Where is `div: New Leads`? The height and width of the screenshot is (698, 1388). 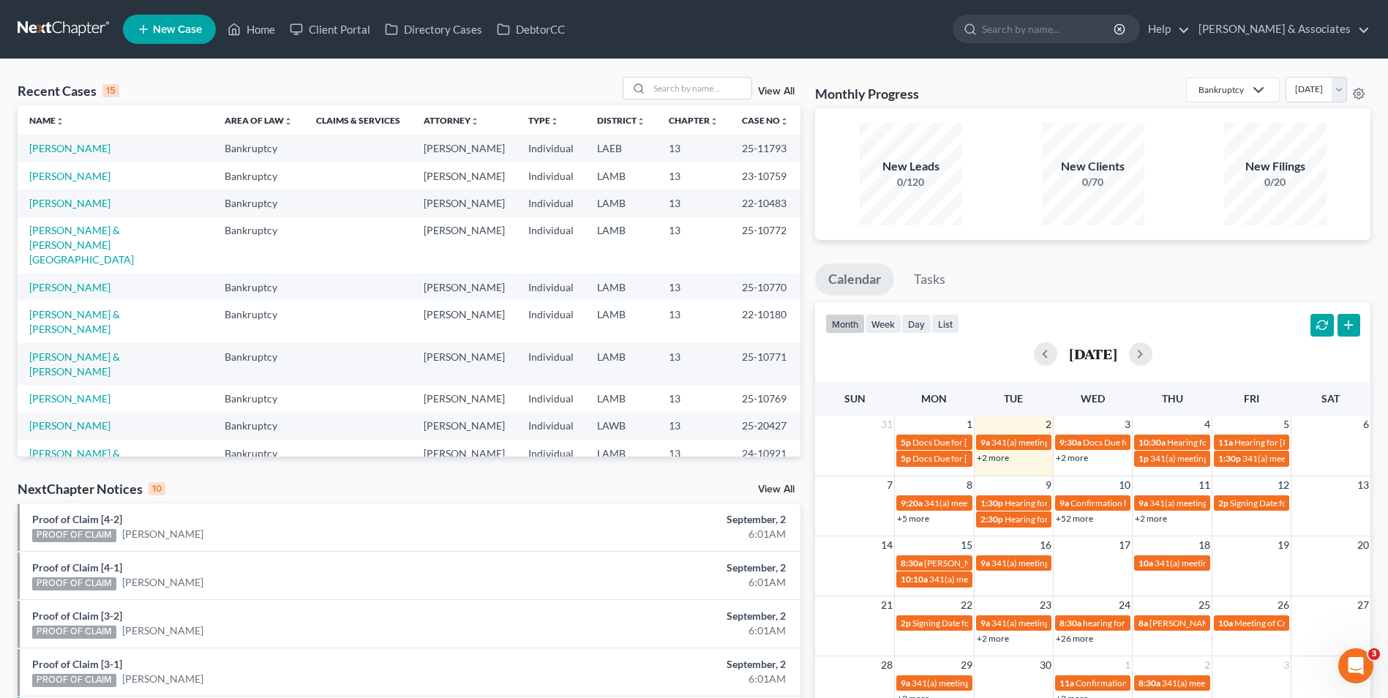 div: New Leads is located at coordinates (911, 166).